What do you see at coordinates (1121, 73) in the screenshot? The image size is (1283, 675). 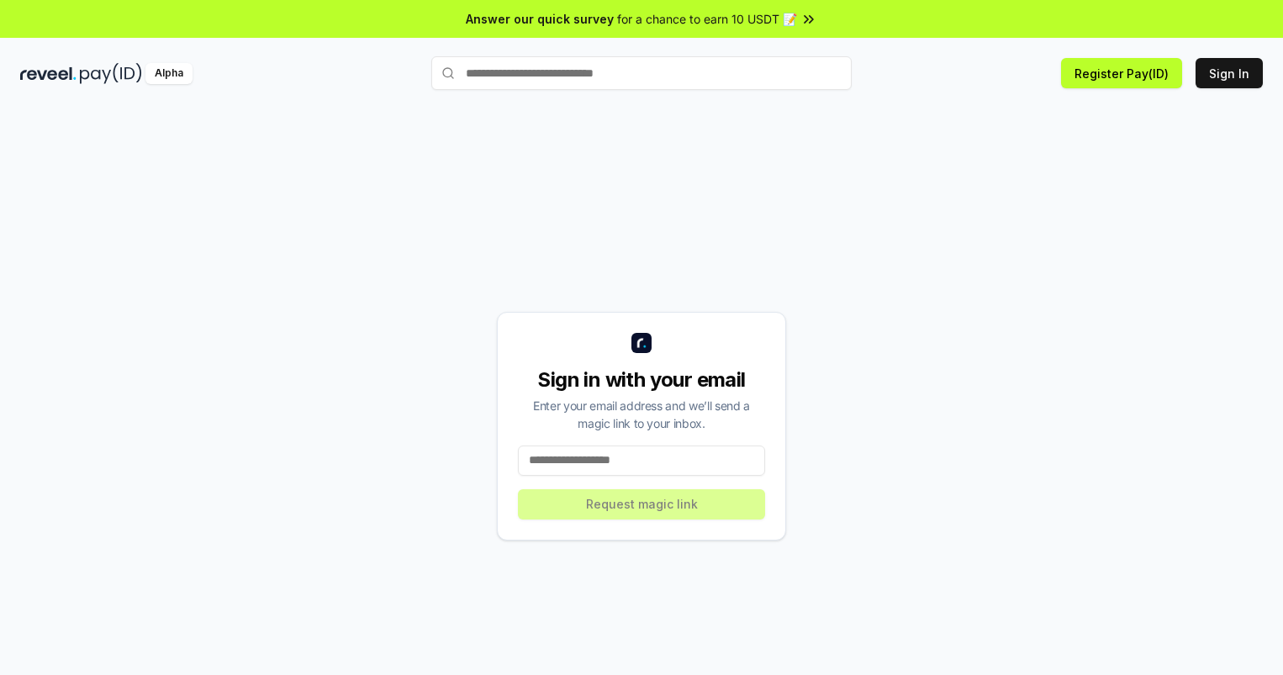 I see `button: Register Pay(ID)` at bounding box center [1121, 73].